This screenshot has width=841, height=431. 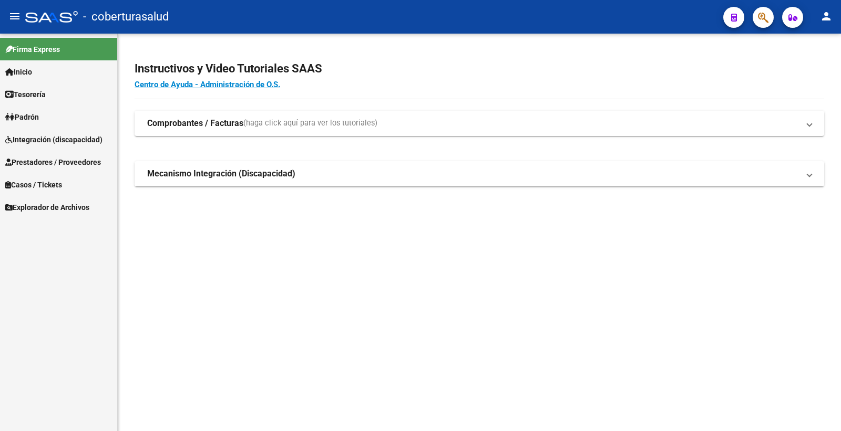 What do you see at coordinates (34, 185) in the screenshot?
I see `span: Casos / Tickets` at bounding box center [34, 185].